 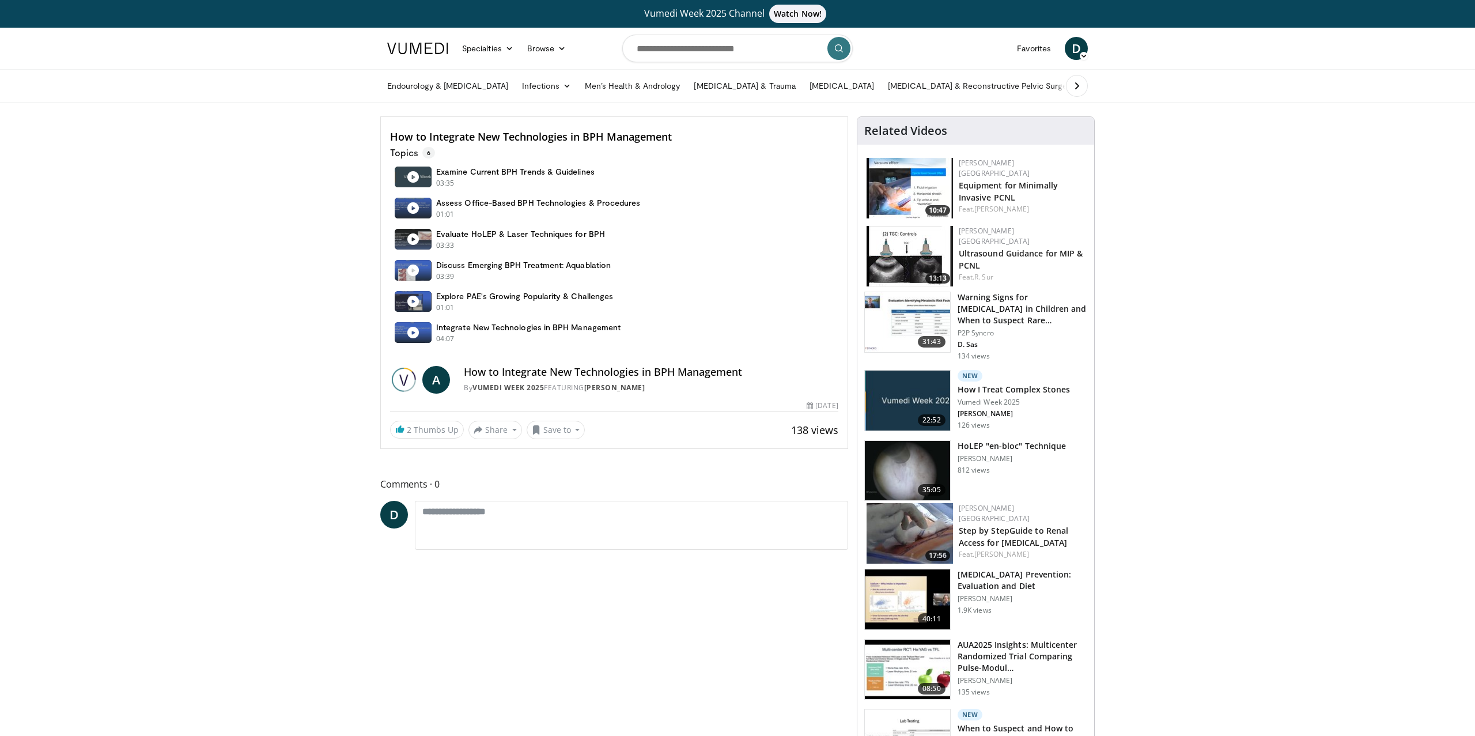 What do you see at coordinates (436, 380) in the screenshot?
I see `span: A` at bounding box center [436, 380].